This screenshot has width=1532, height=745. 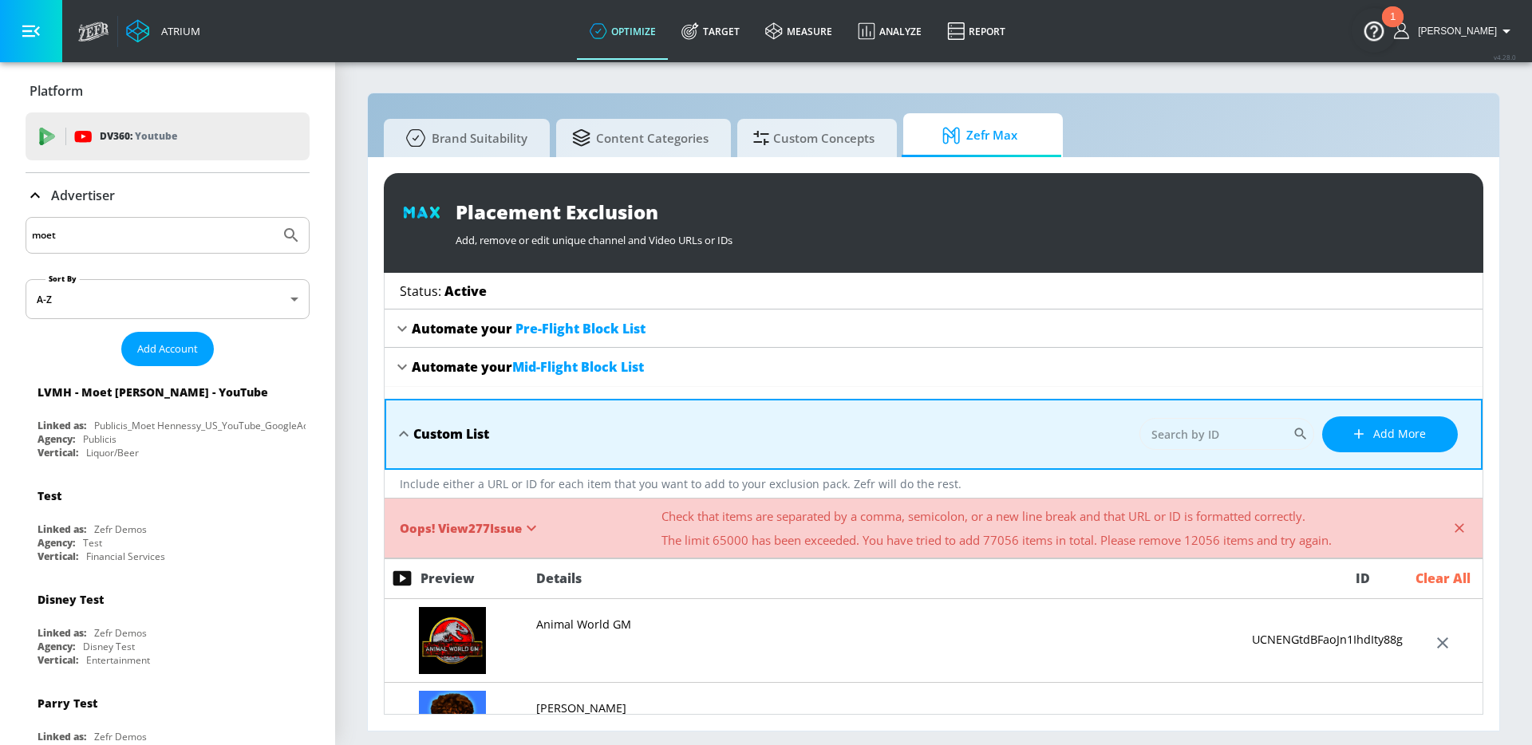 I want to click on p: Platform, so click(x=56, y=91).